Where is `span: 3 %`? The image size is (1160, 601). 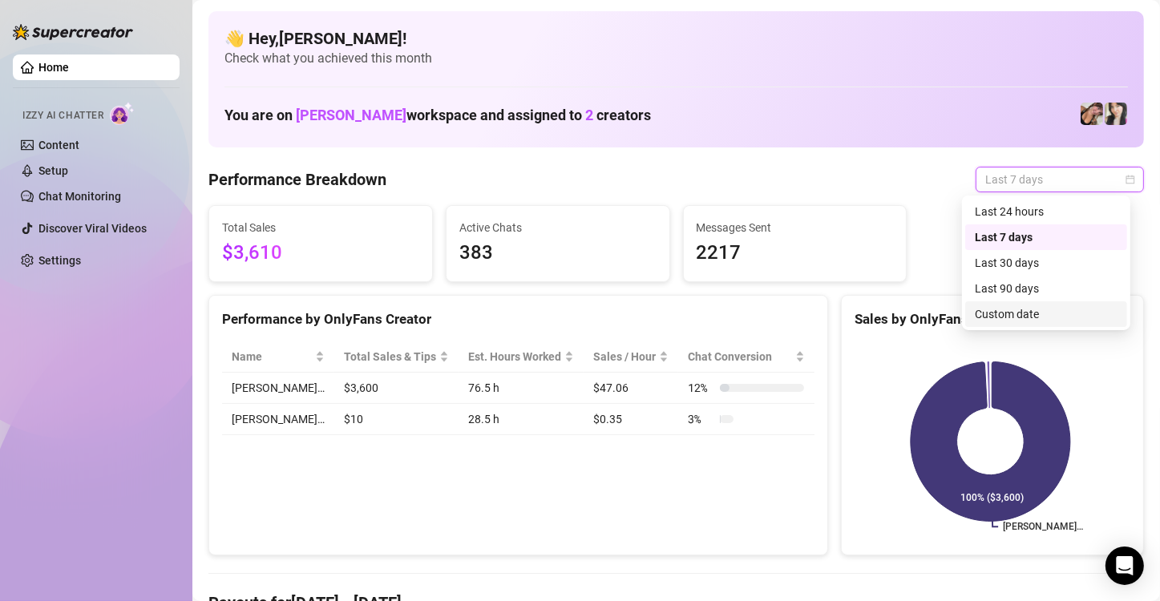
span: 3 % is located at coordinates (701, 419).